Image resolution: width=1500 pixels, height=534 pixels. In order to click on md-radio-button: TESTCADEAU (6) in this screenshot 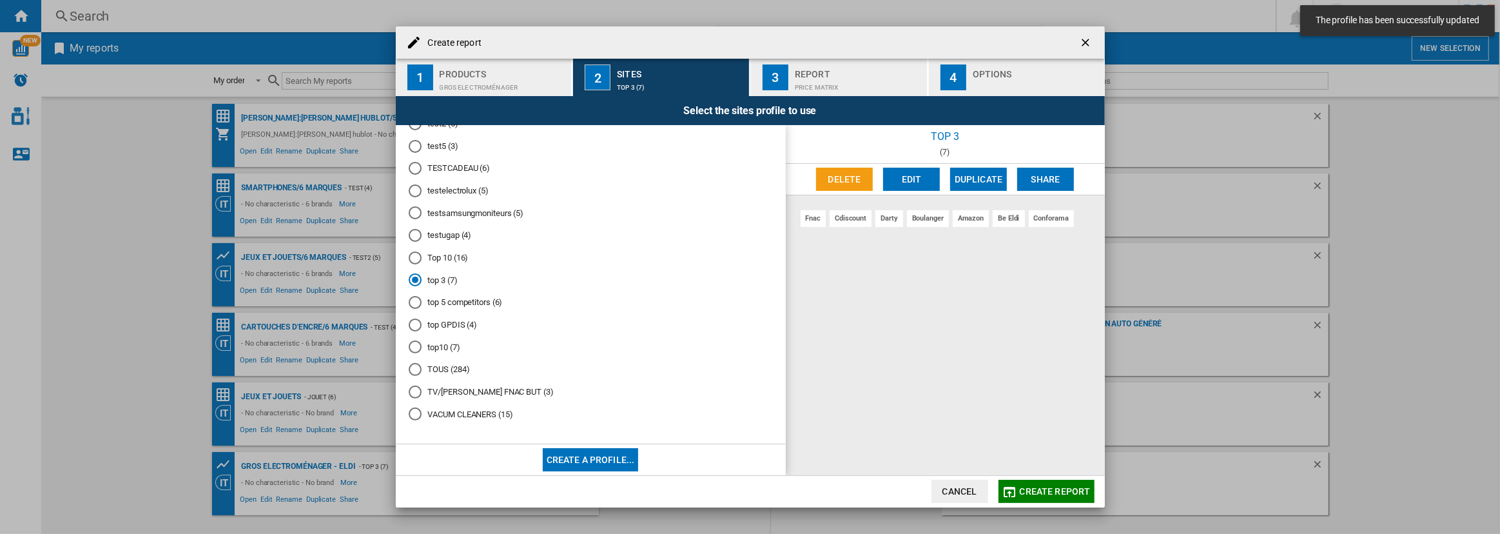, I will do `click(591, 168)`.